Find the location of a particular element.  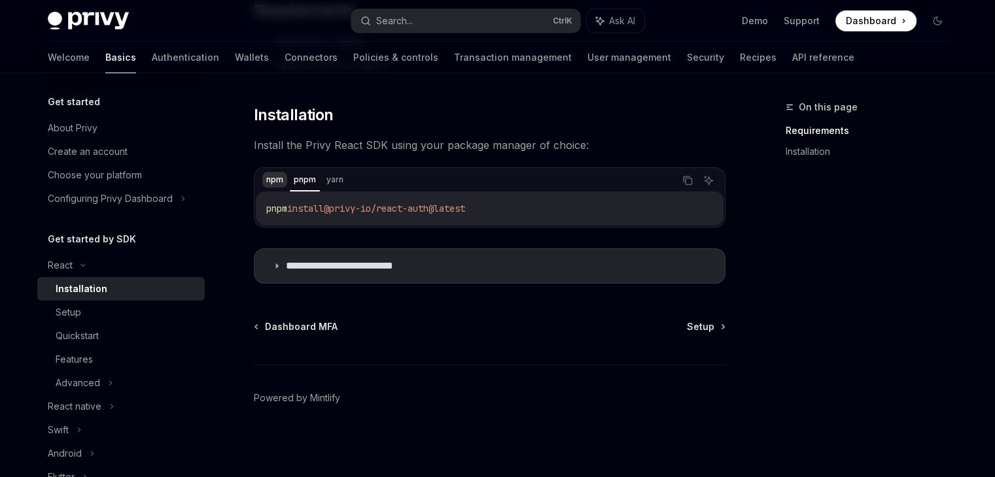

a: Features is located at coordinates (121, 360).